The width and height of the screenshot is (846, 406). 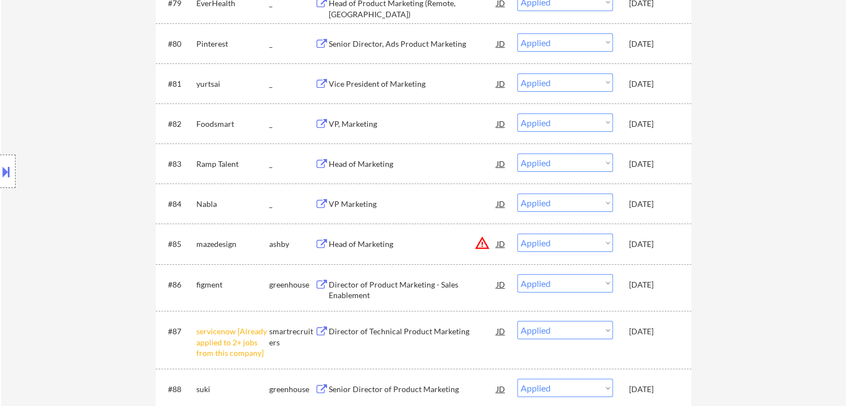 I want to click on div: Senior Director, Ads Product Marketing, so click(x=413, y=44).